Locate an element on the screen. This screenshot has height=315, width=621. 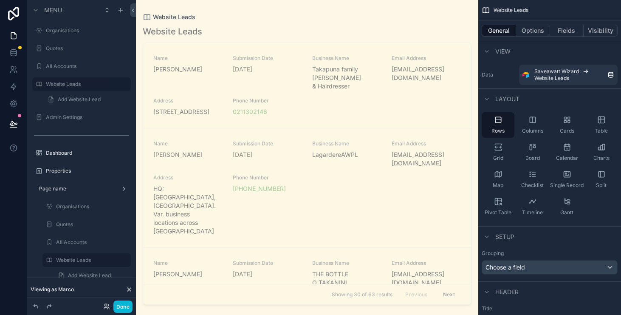
span: Choose a field is located at coordinates (505, 267).